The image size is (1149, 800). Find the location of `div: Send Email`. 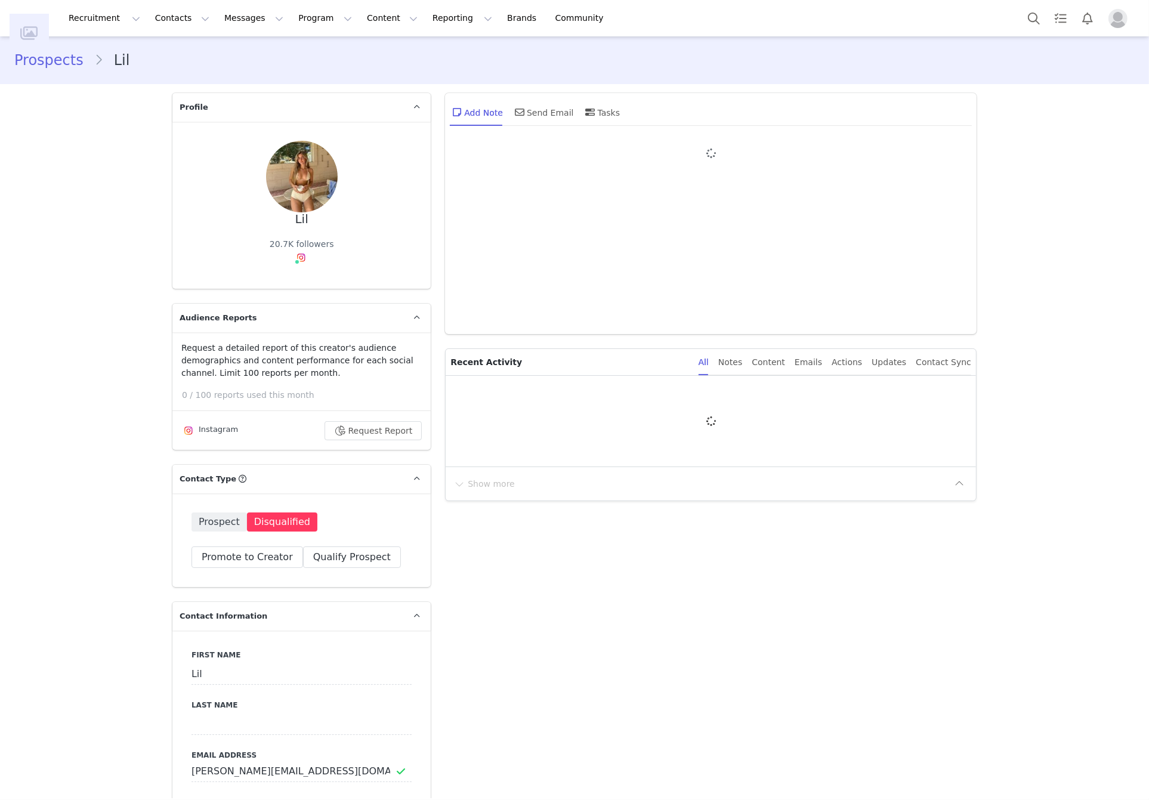

div: Send Email is located at coordinates (543, 112).